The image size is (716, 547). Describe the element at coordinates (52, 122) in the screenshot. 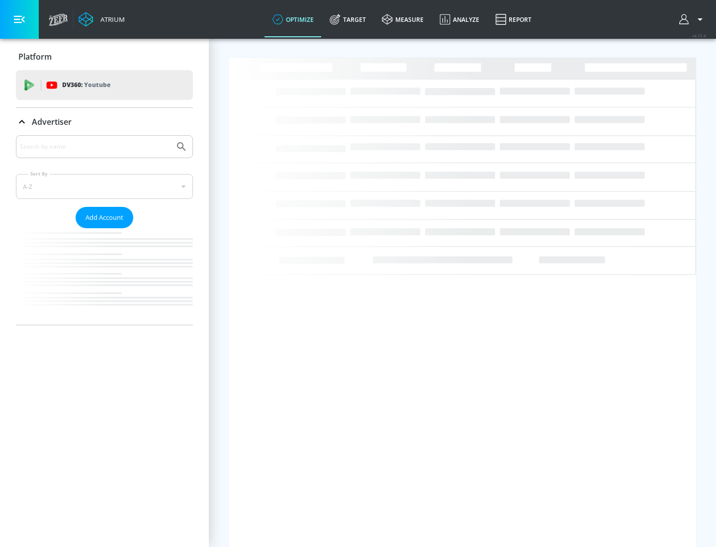

I see `p: Advertiser` at that location.